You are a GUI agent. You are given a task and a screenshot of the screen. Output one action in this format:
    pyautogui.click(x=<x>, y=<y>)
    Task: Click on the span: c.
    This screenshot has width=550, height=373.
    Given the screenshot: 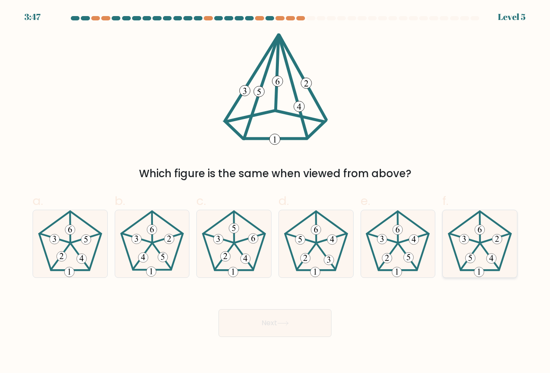 What is the action you would take?
    pyautogui.click(x=201, y=201)
    